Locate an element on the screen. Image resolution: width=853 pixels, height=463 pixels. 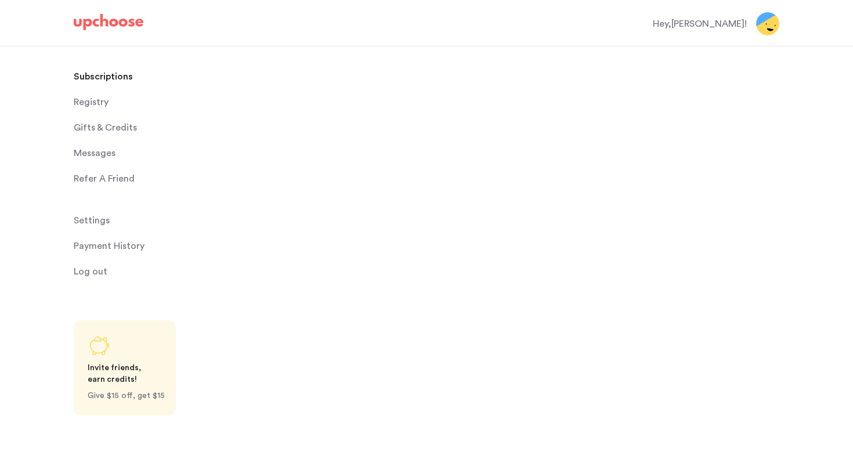
a: Refer A Friend is located at coordinates (157, 179).